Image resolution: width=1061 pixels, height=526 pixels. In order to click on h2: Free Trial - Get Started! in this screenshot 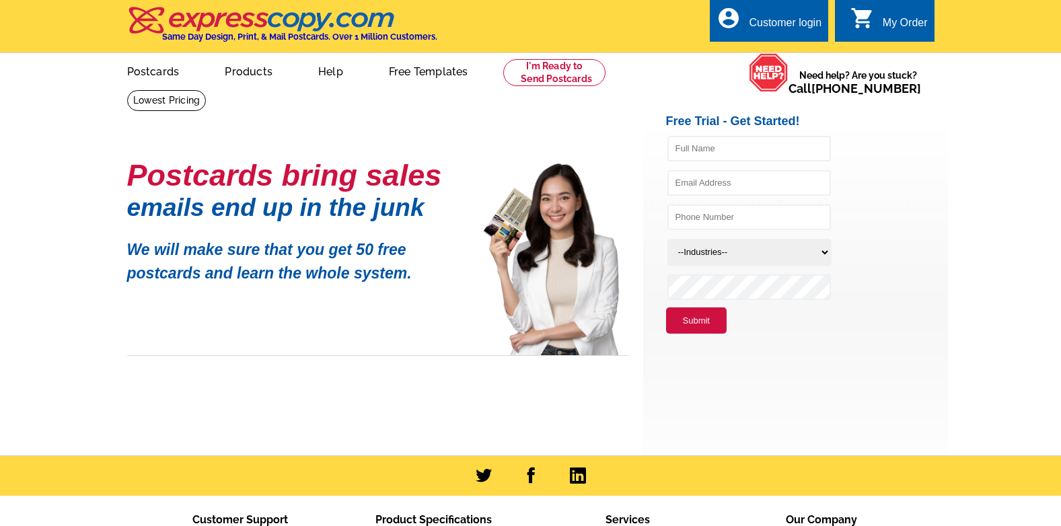, I will do `click(807, 122)`.